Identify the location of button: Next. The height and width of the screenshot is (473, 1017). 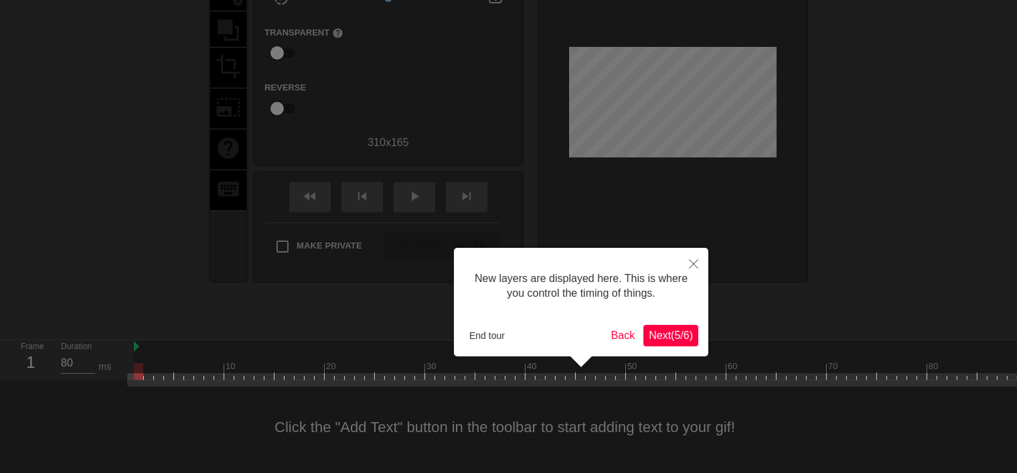
(671, 335).